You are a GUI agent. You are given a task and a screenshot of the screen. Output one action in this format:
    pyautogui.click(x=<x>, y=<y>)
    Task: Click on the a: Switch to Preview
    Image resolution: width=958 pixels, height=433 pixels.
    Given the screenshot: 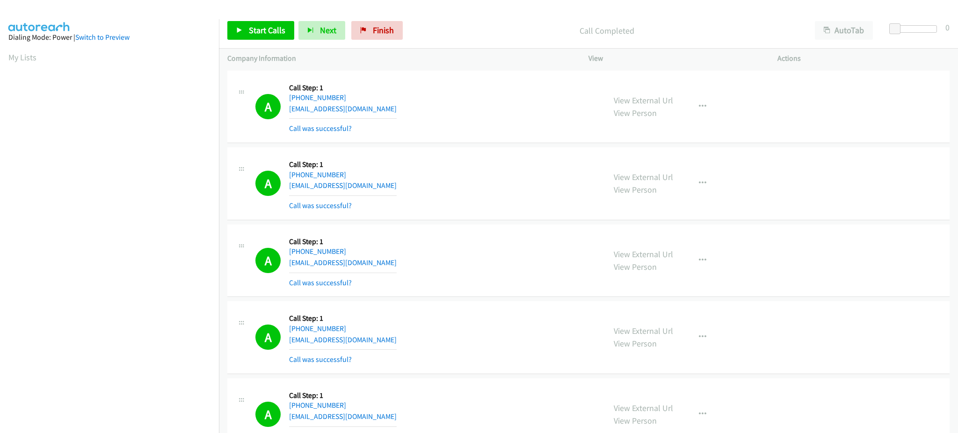 What is the action you would take?
    pyautogui.click(x=102, y=37)
    